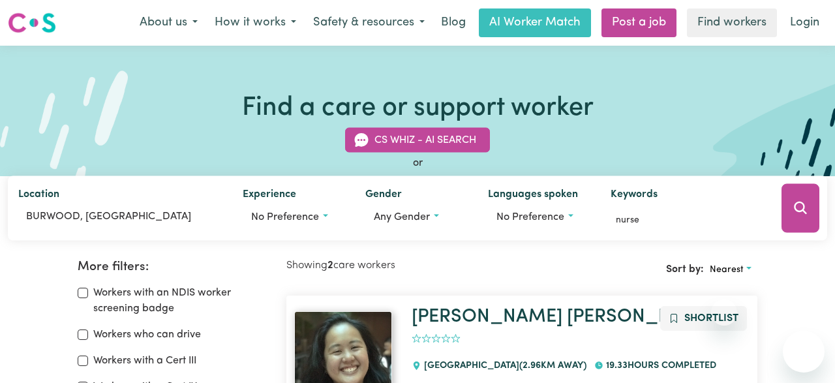 This screenshot has width=835, height=383. I want to click on label: Experience, so click(270, 196).